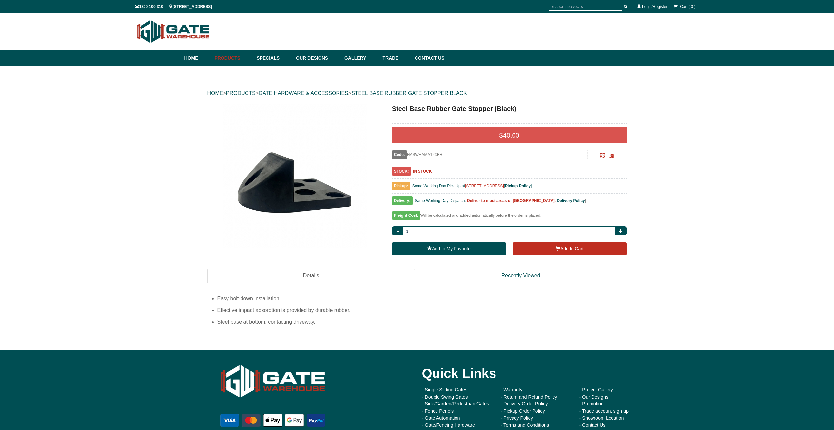 The image size is (834, 430). Describe the element at coordinates (232, 58) in the screenshot. I see `a: Products` at that location.